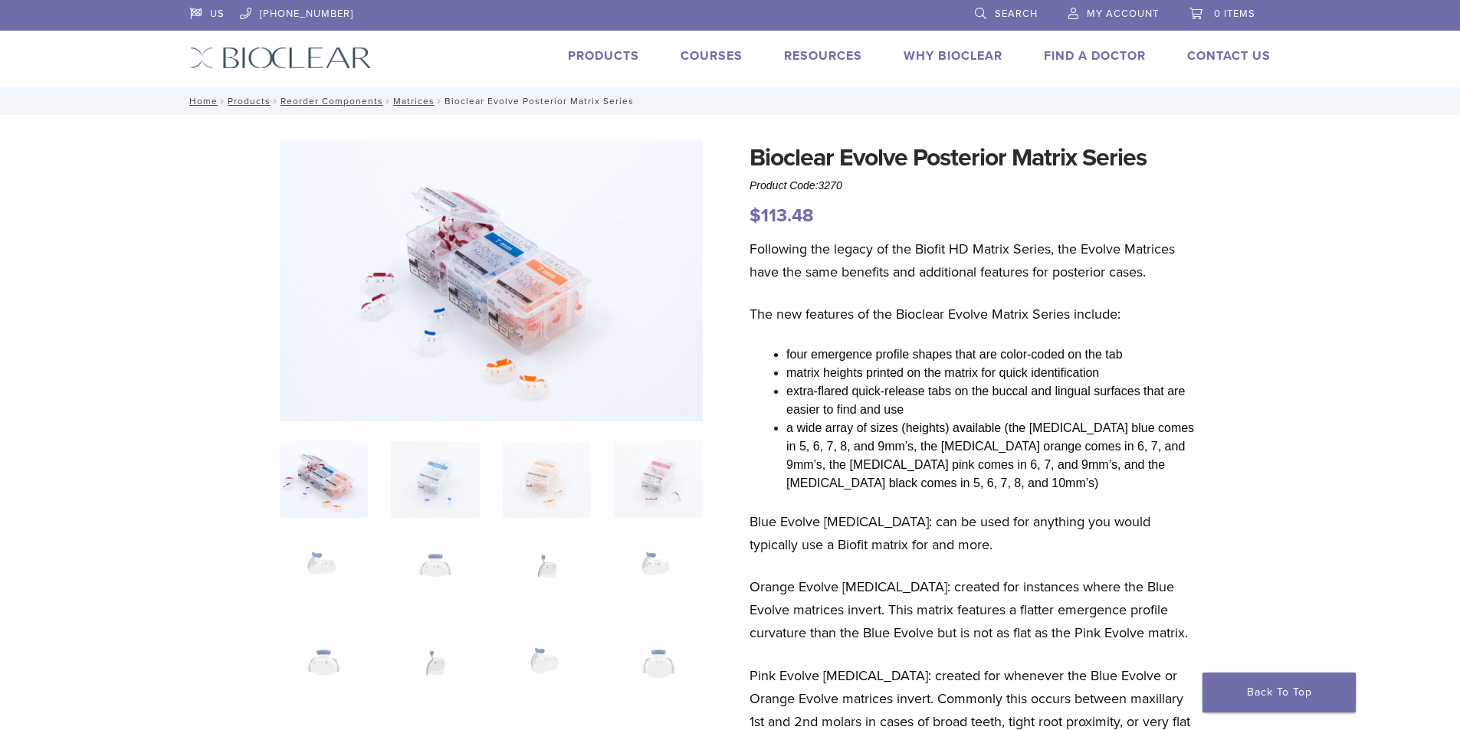 The width and height of the screenshot is (1460, 730). Describe the element at coordinates (491, 281) in the screenshot. I see `img: Evolve-refills-2` at that location.